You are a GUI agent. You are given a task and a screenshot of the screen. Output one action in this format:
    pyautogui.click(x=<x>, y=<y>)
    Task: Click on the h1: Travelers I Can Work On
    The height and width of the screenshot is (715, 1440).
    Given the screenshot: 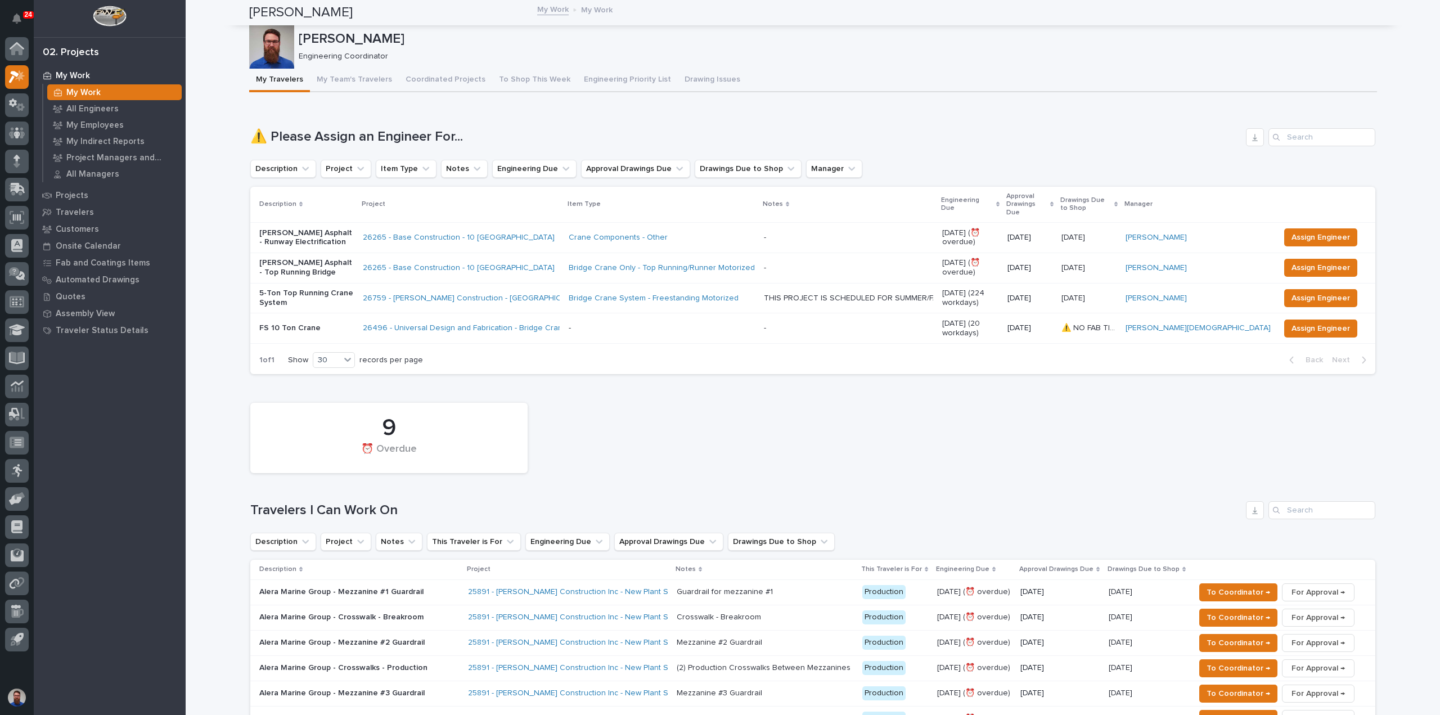 What is the action you would take?
    pyautogui.click(x=746, y=510)
    